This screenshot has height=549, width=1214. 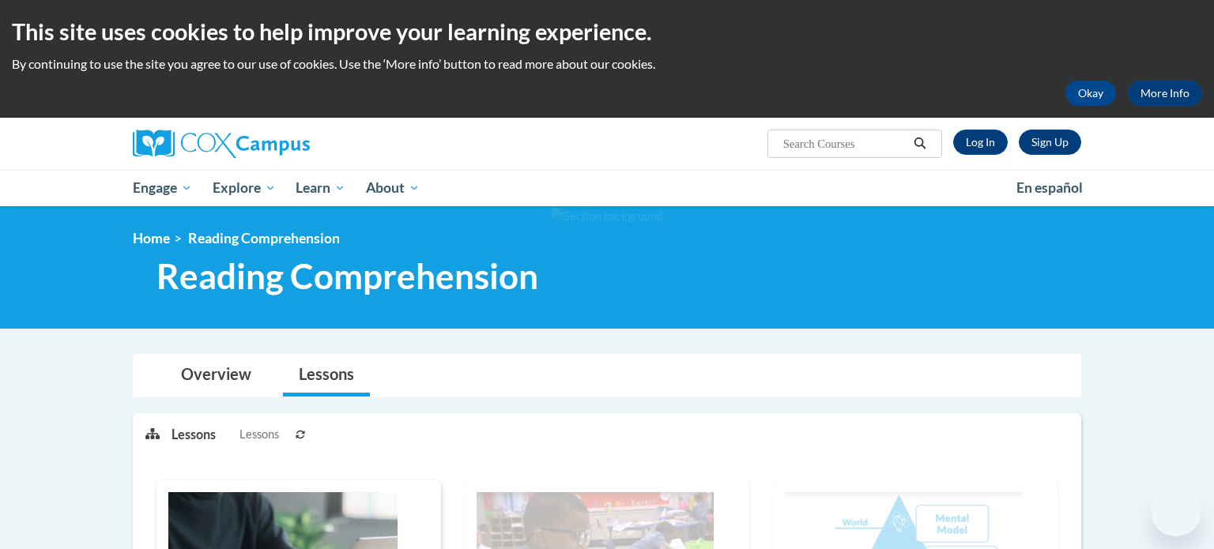 I want to click on a: About, so click(x=393, y=188).